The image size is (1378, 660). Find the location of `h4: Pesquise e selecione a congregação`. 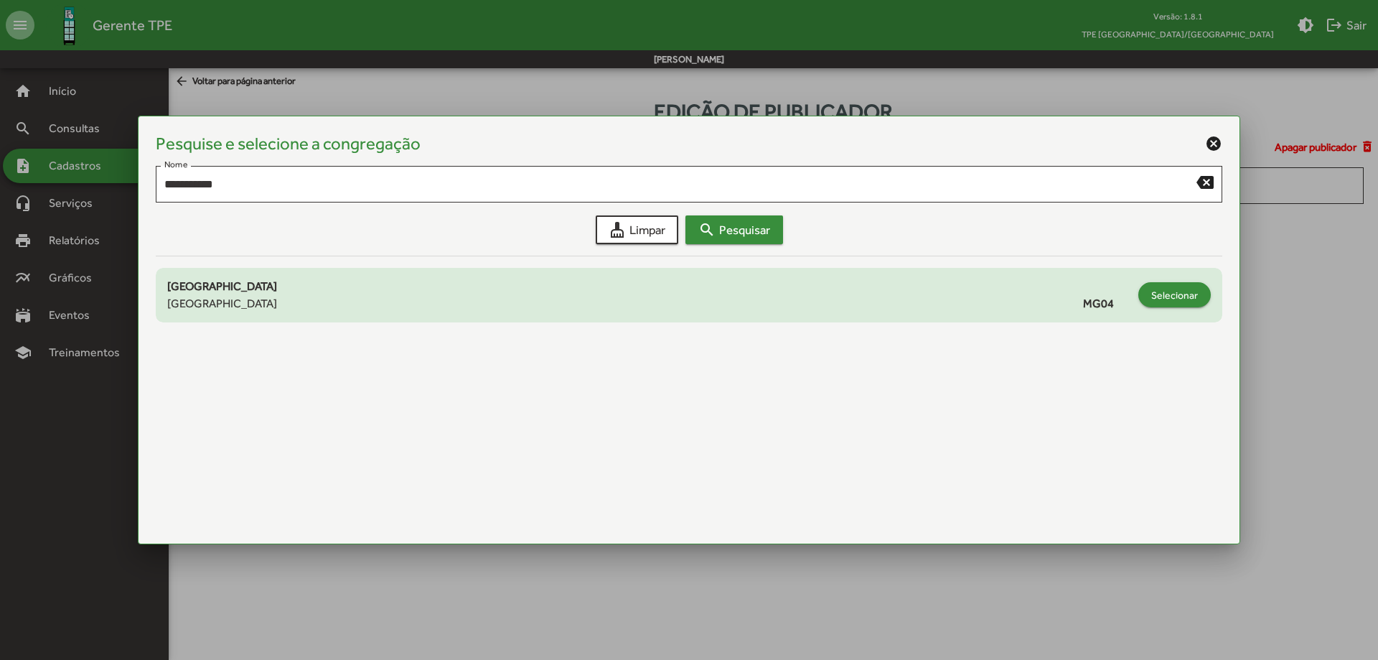

h4: Pesquise e selecione a congregação is located at coordinates (288, 144).